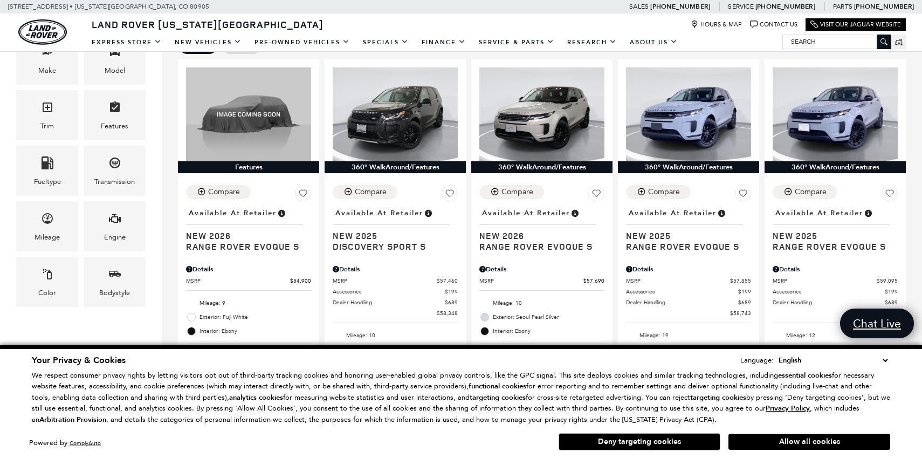 This screenshot has height=458, width=922. What do you see at coordinates (114, 170) in the screenshot?
I see `div: TransmissionTransmission` at bounding box center [114, 170].